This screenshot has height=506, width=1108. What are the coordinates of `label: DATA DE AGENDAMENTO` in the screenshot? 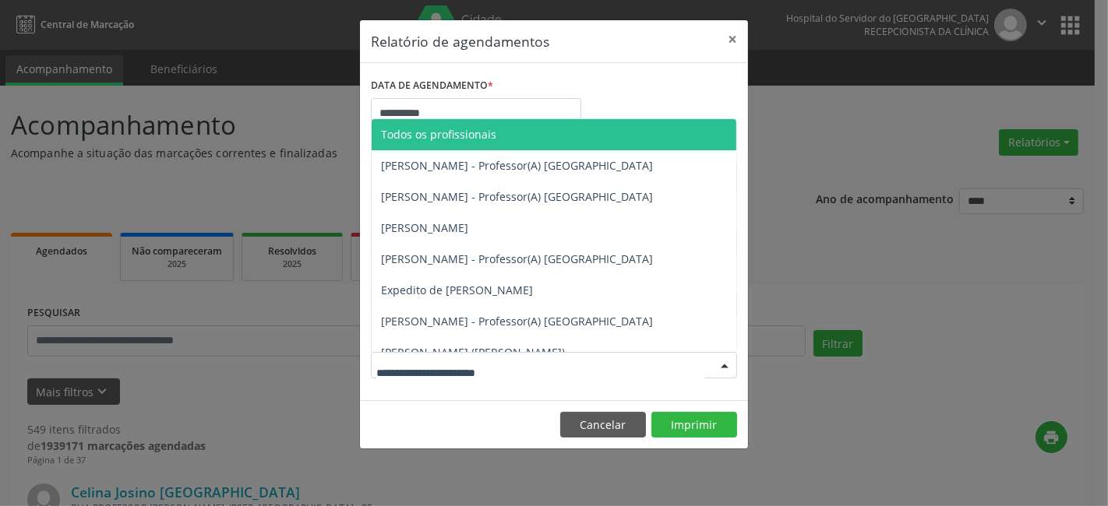 It's located at (432, 86).